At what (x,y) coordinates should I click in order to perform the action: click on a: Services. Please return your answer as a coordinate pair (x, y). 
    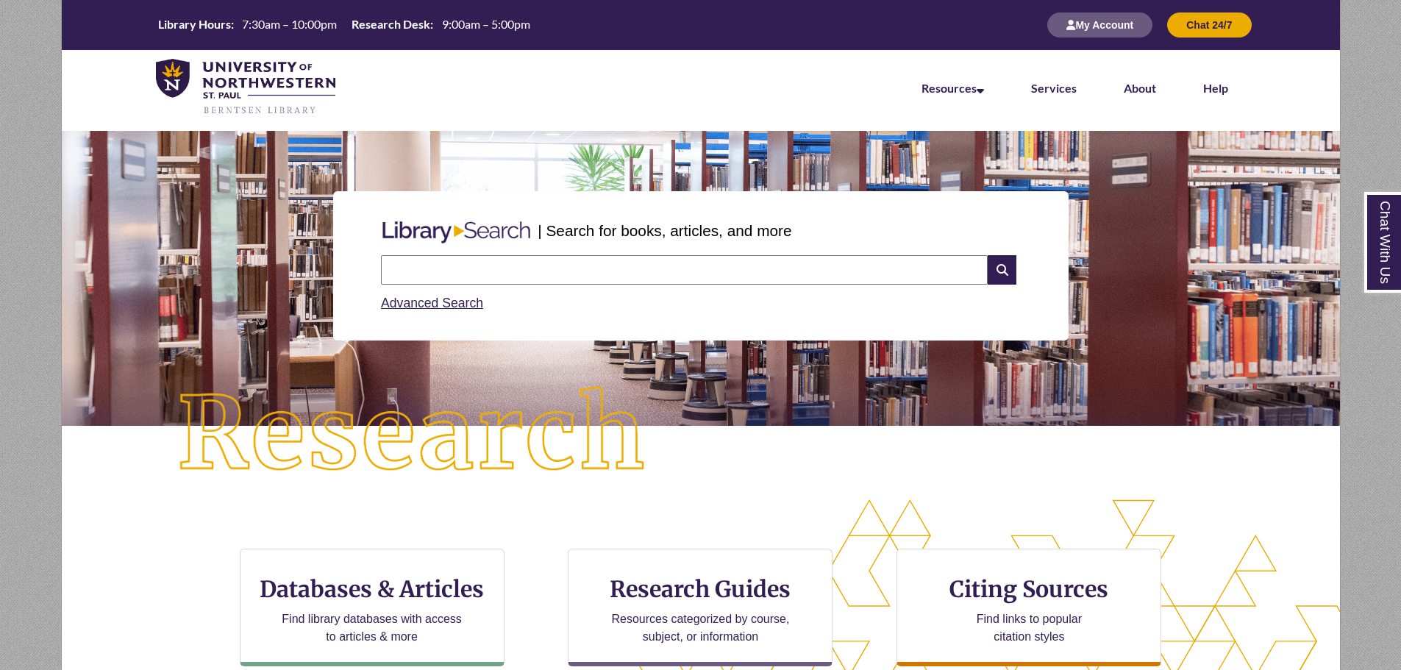
    Looking at the image, I should click on (1054, 88).